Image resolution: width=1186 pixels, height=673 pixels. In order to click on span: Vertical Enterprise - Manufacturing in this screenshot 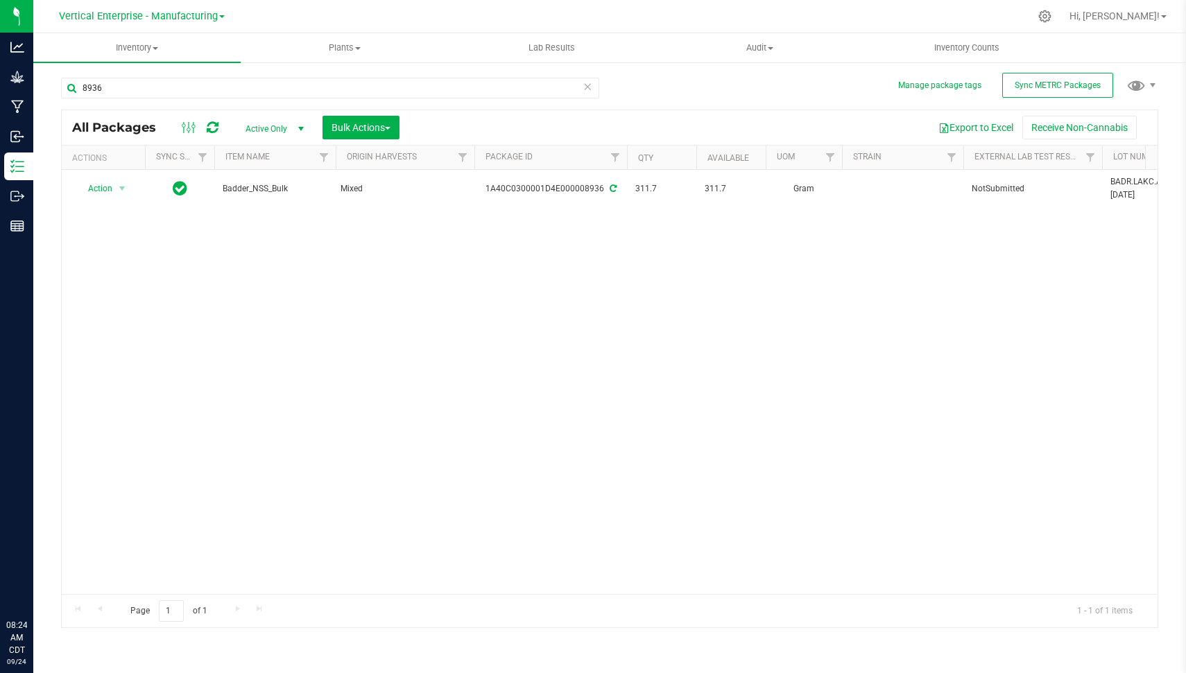, I will do `click(138, 16)`.